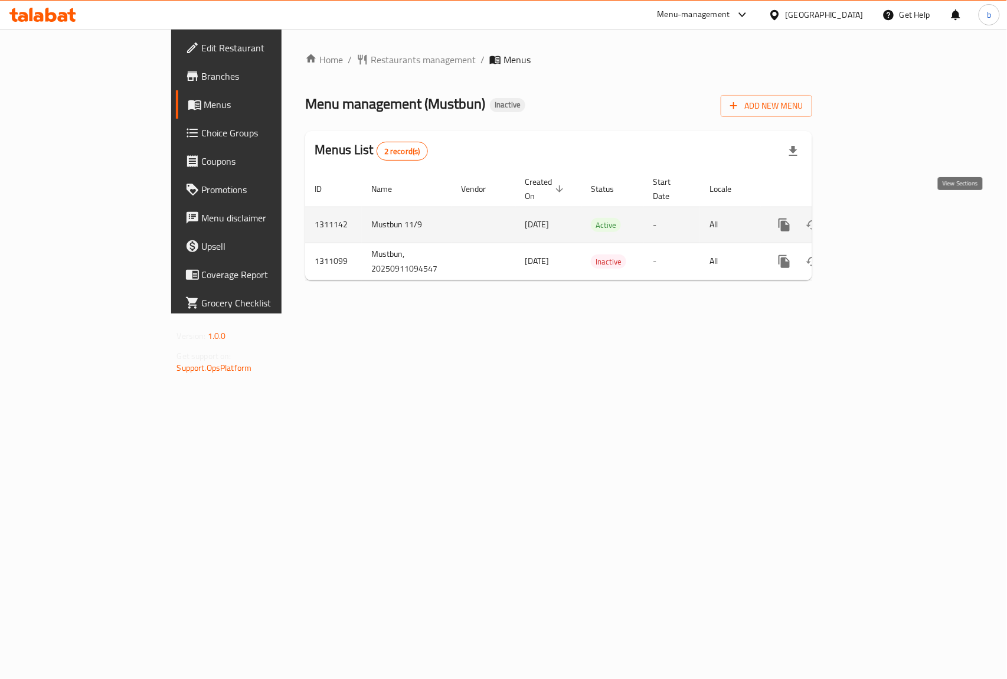 Image resolution: width=1007 pixels, height=679 pixels. What do you see at coordinates (266, 133) in the screenshot?
I see `span: Choice Groups` at bounding box center [266, 133].